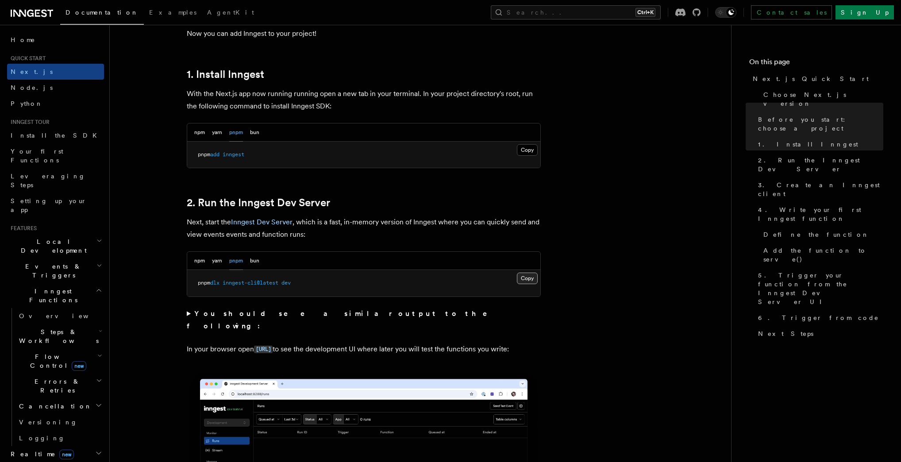  I want to click on a: Examples, so click(173, 13).